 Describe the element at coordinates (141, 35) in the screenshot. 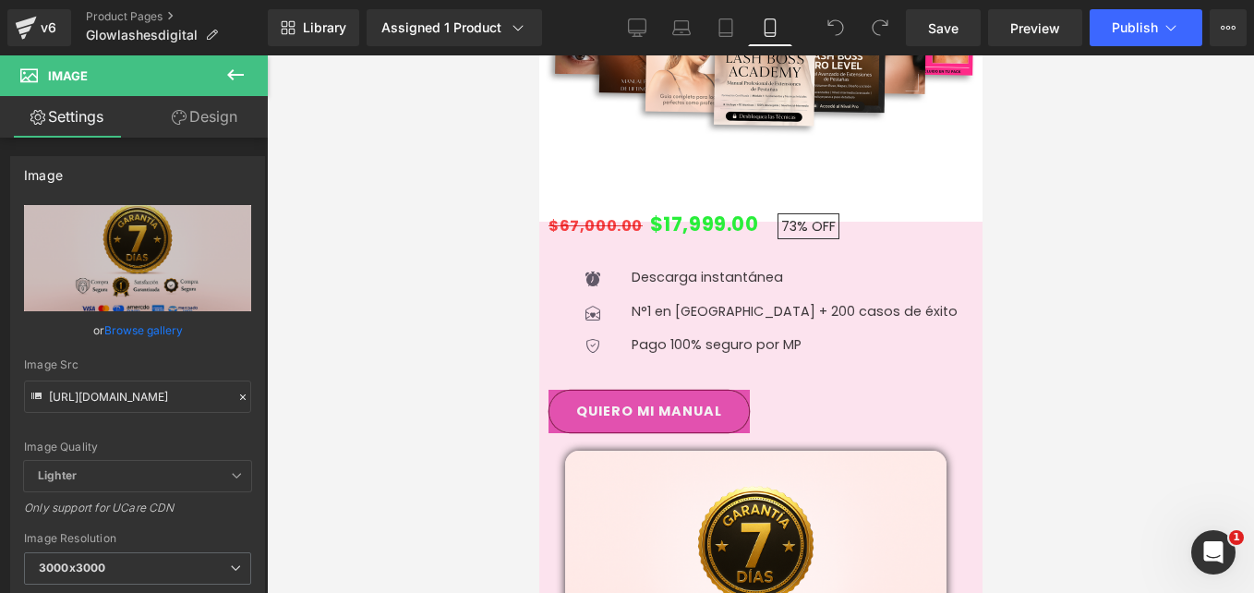

I see `span: Glowlashesdigital` at that location.